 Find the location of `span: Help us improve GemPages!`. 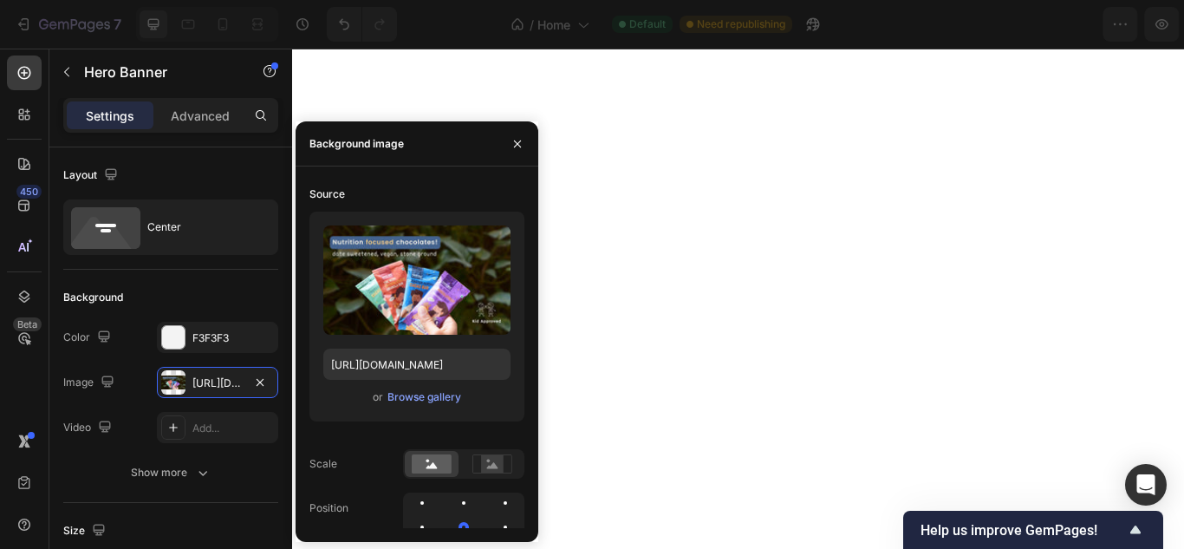

span: Help us improve GemPages! is located at coordinates (1023, 530).